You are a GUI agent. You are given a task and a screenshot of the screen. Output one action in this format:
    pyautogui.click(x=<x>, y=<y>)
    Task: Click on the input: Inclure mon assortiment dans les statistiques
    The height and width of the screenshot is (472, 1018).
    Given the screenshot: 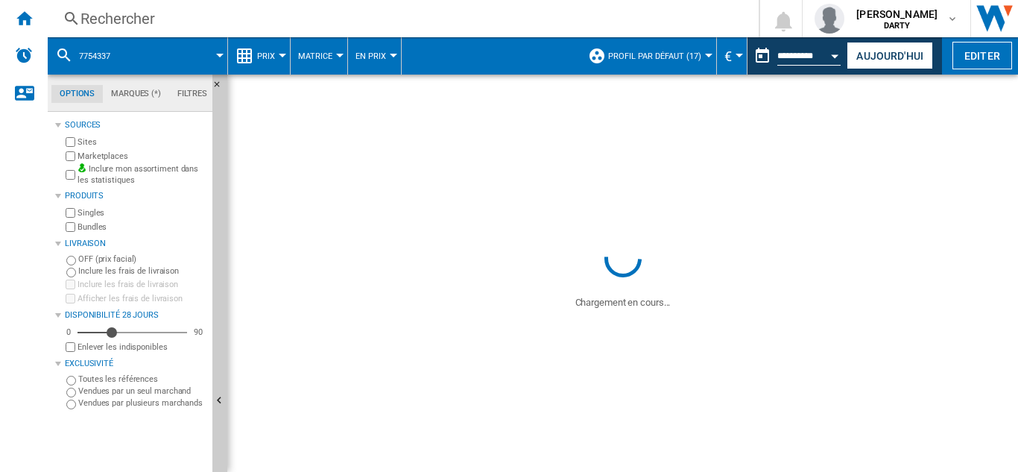 What is the action you would take?
    pyautogui.click(x=70, y=174)
    